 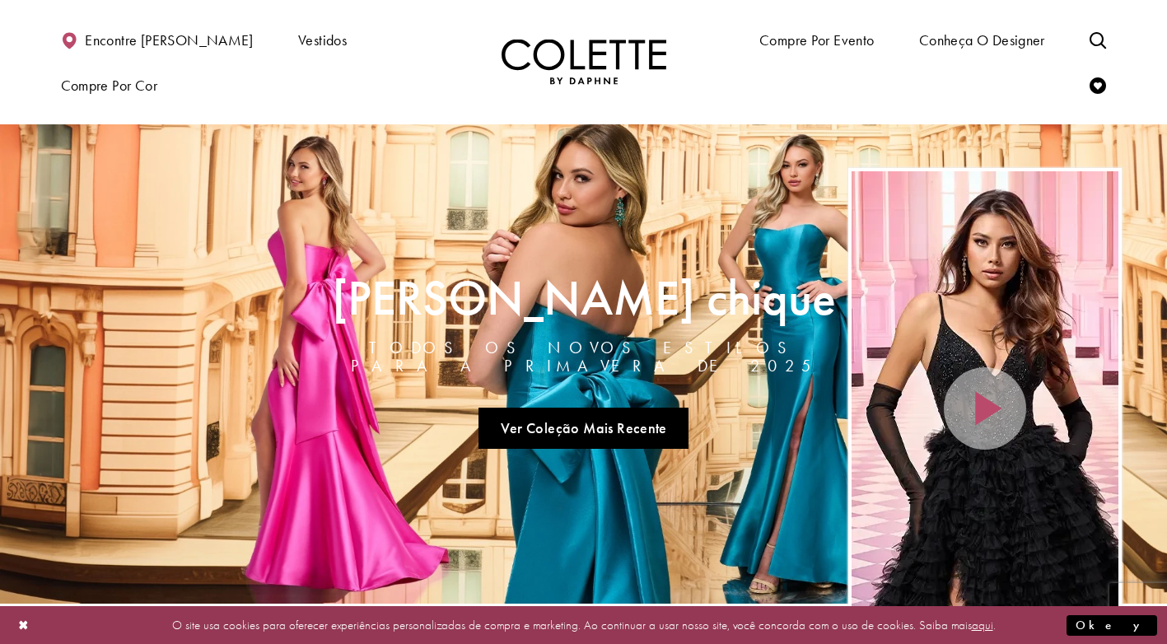 I want to click on a: Visite a página inicial, so click(x=584, y=62).